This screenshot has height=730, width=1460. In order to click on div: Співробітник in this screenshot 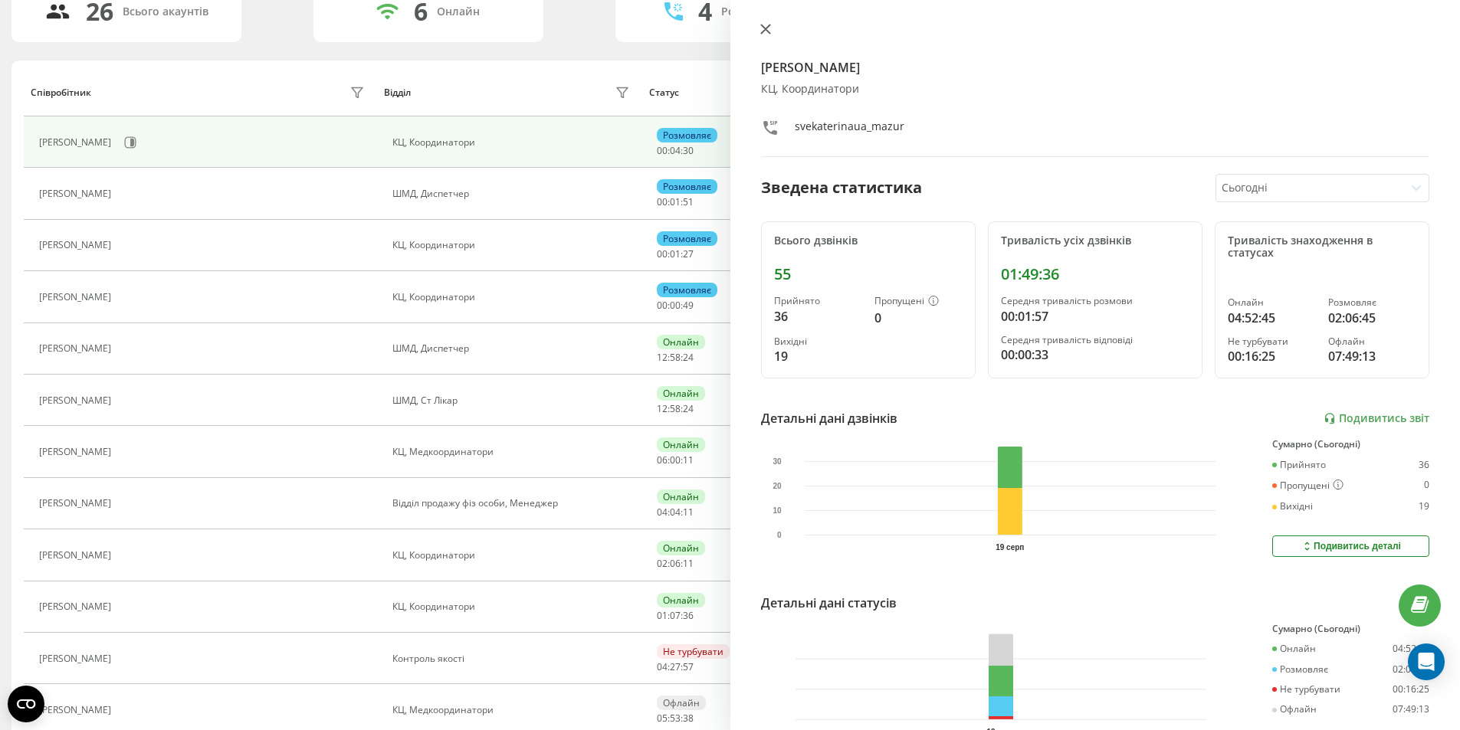, I will do `click(61, 93)`.